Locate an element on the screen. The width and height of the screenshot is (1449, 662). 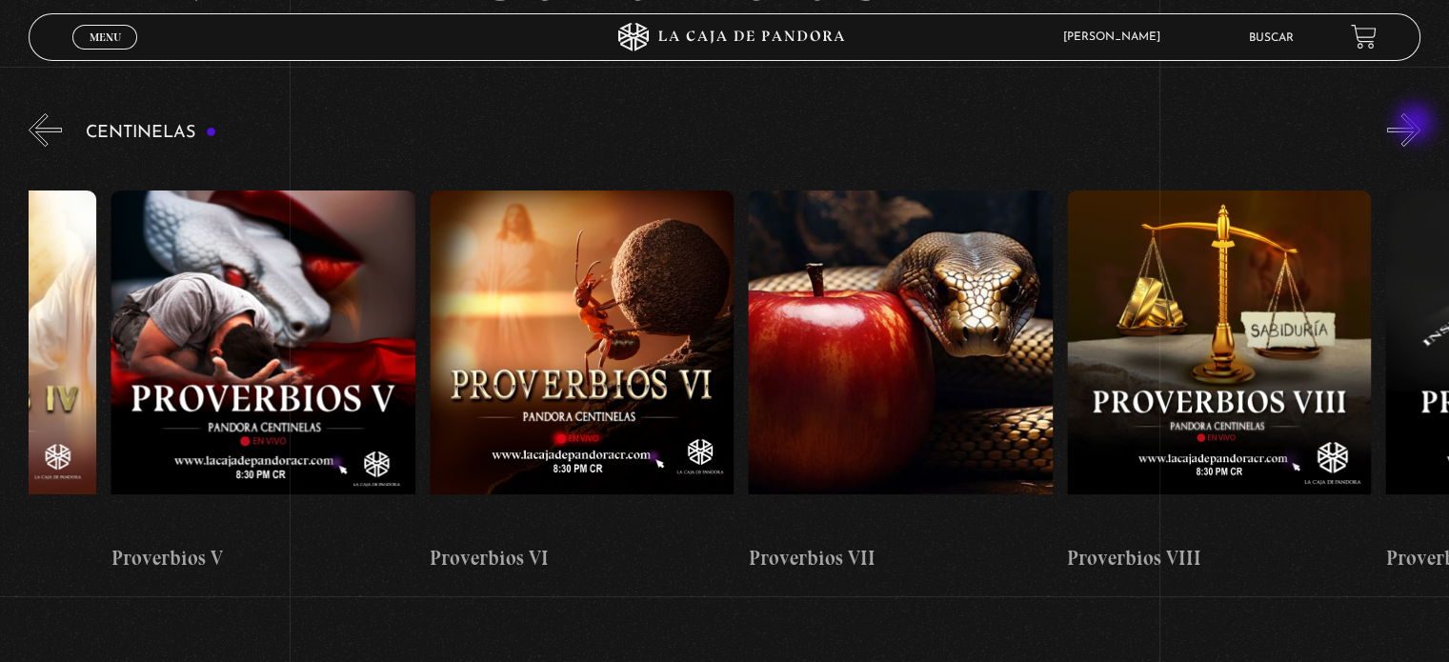
a: Proverbios VI is located at coordinates (581, 382).